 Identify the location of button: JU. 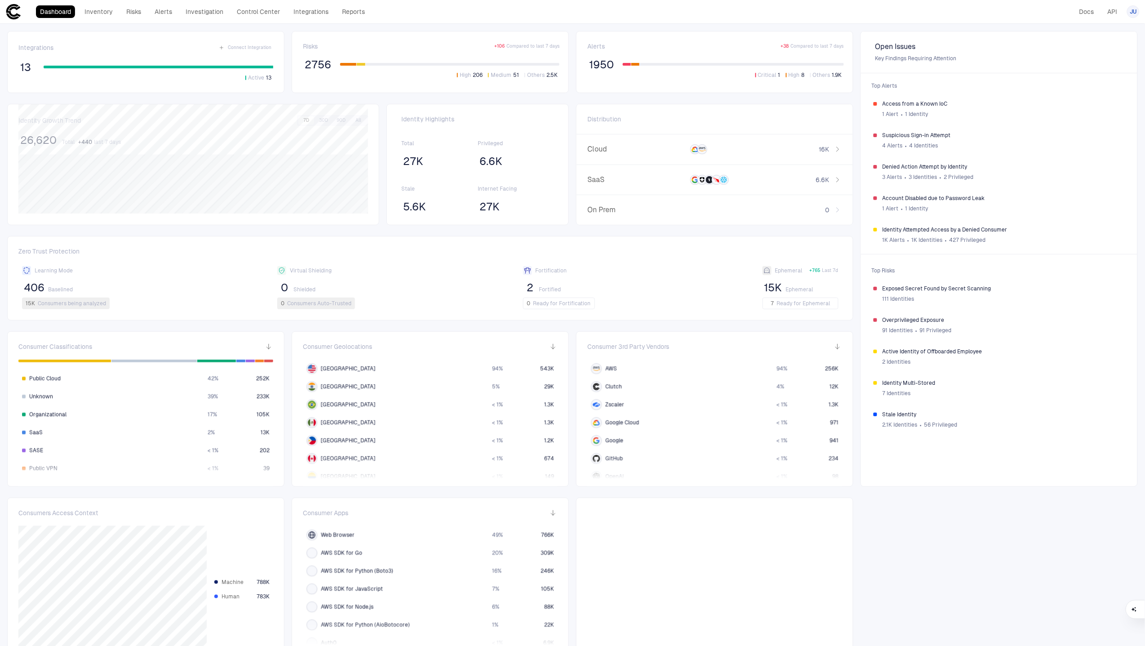
(1133, 12).